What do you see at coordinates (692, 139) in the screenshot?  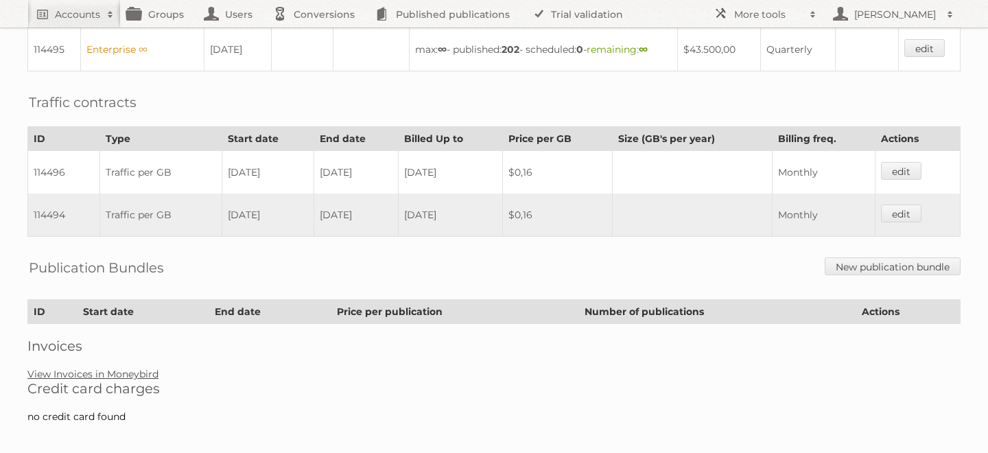 I see `th: Size (GB's per year)` at bounding box center [692, 139].